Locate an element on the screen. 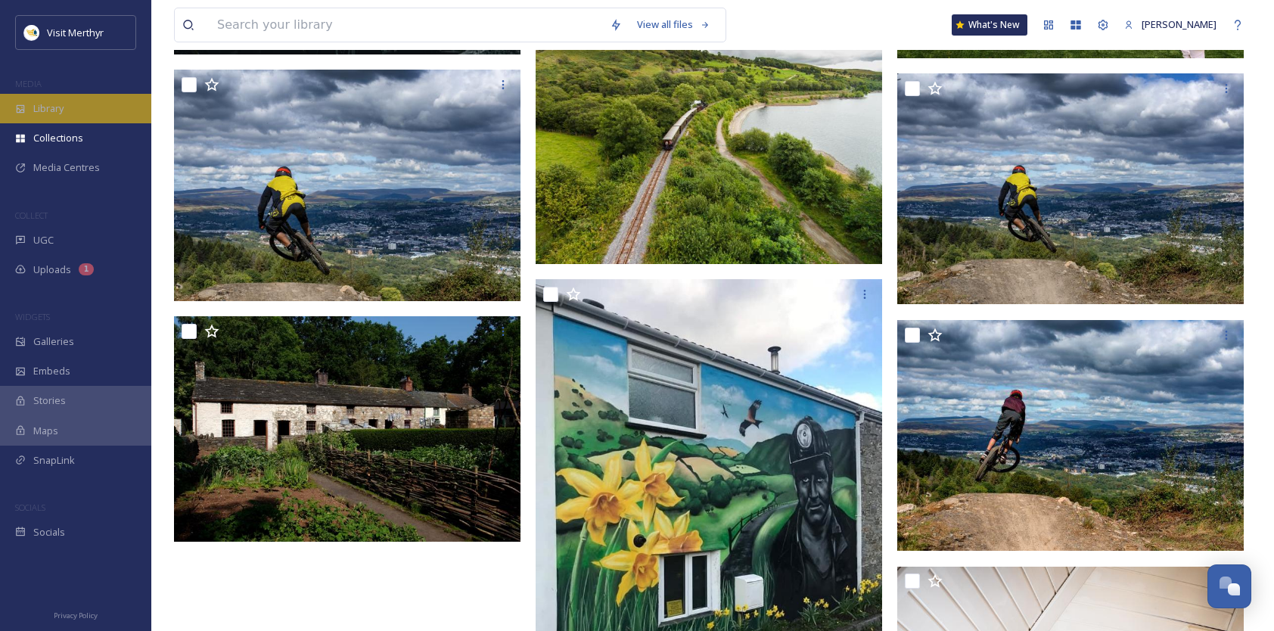  span: Galleries is located at coordinates (54, 341).